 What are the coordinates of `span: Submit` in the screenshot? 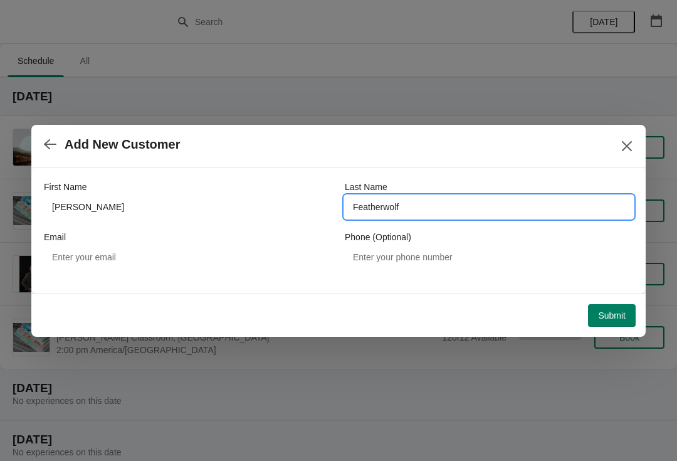 It's located at (612, 315).